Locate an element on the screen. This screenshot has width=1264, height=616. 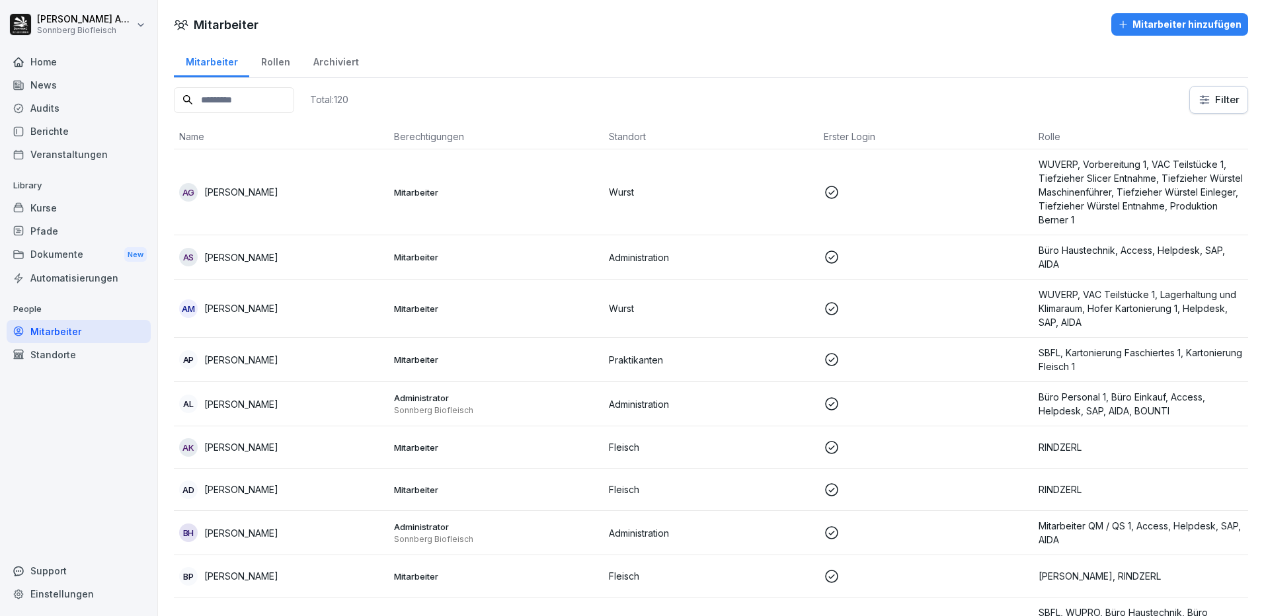
p: SBFL, Kartonierung Faschiertes 1, Kartonierung Fleisch 1 is located at coordinates (1141, 360).